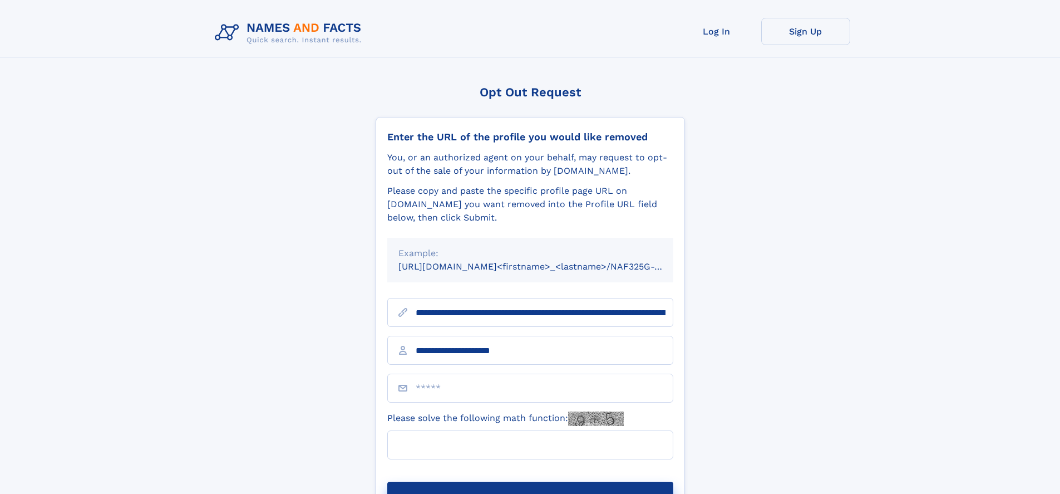 The height and width of the screenshot is (494, 1060). Describe the element at coordinates (717, 31) in the screenshot. I see `a: Log In` at that location.